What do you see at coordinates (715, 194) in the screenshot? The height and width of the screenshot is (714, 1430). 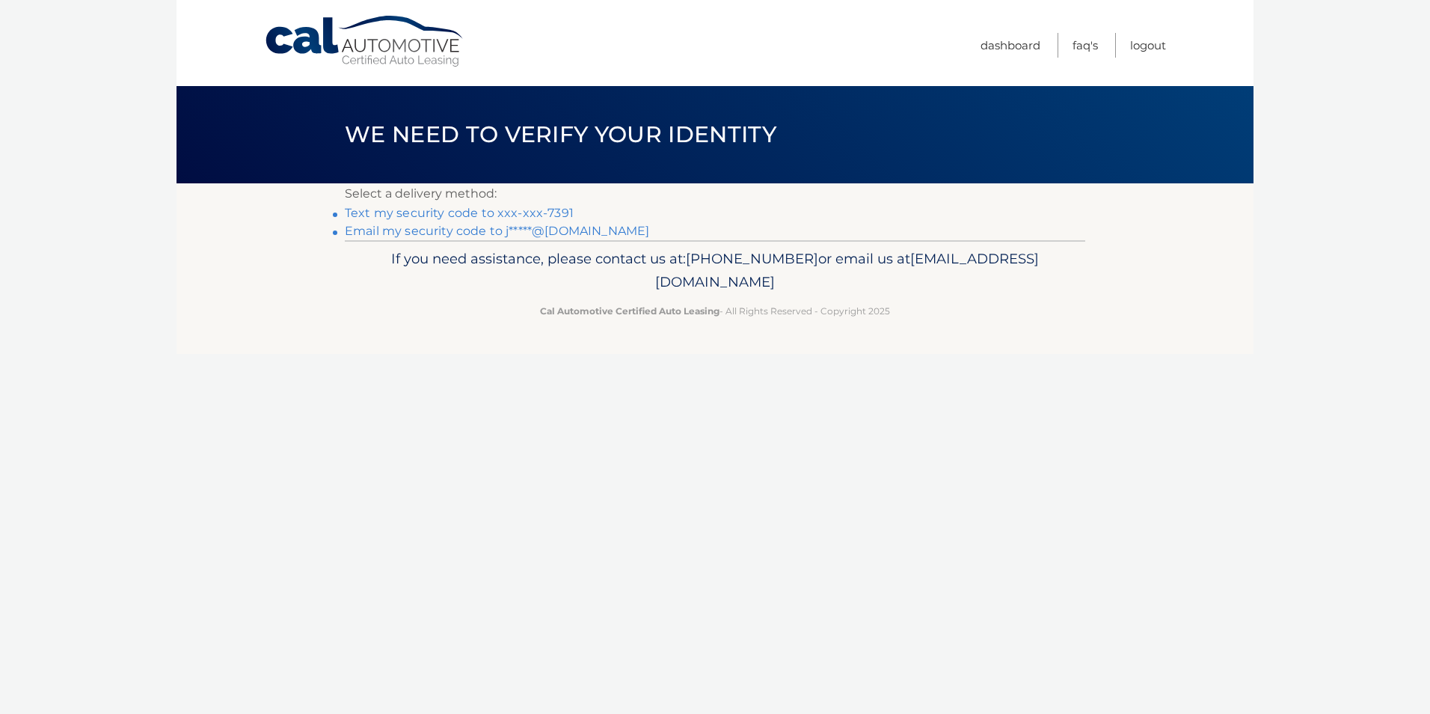 I see `p: Select a delivery method:` at bounding box center [715, 194].